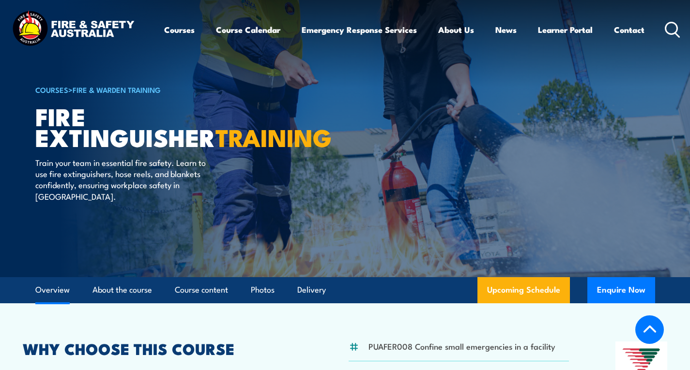 This screenshot has height=370, width=690. What do you see at coordinates (52, 90) in the screenshot?
I see `a: COURSES` at bounding box center [52, 90].